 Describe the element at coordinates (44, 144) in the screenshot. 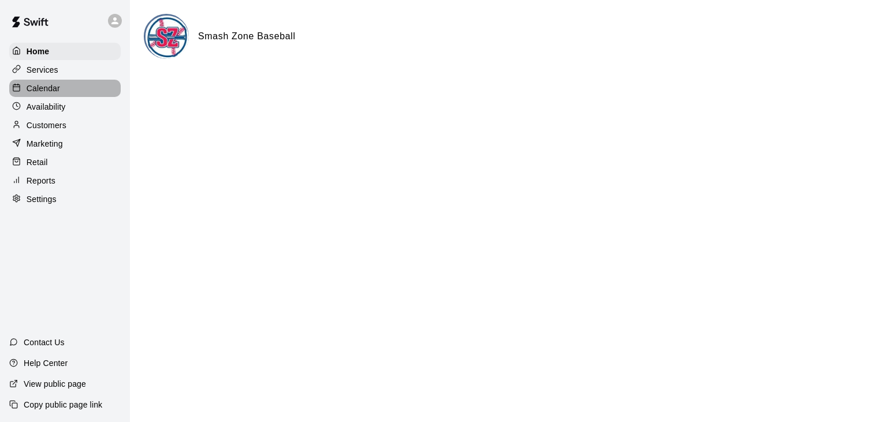

I see `p: Marketing` at that location.